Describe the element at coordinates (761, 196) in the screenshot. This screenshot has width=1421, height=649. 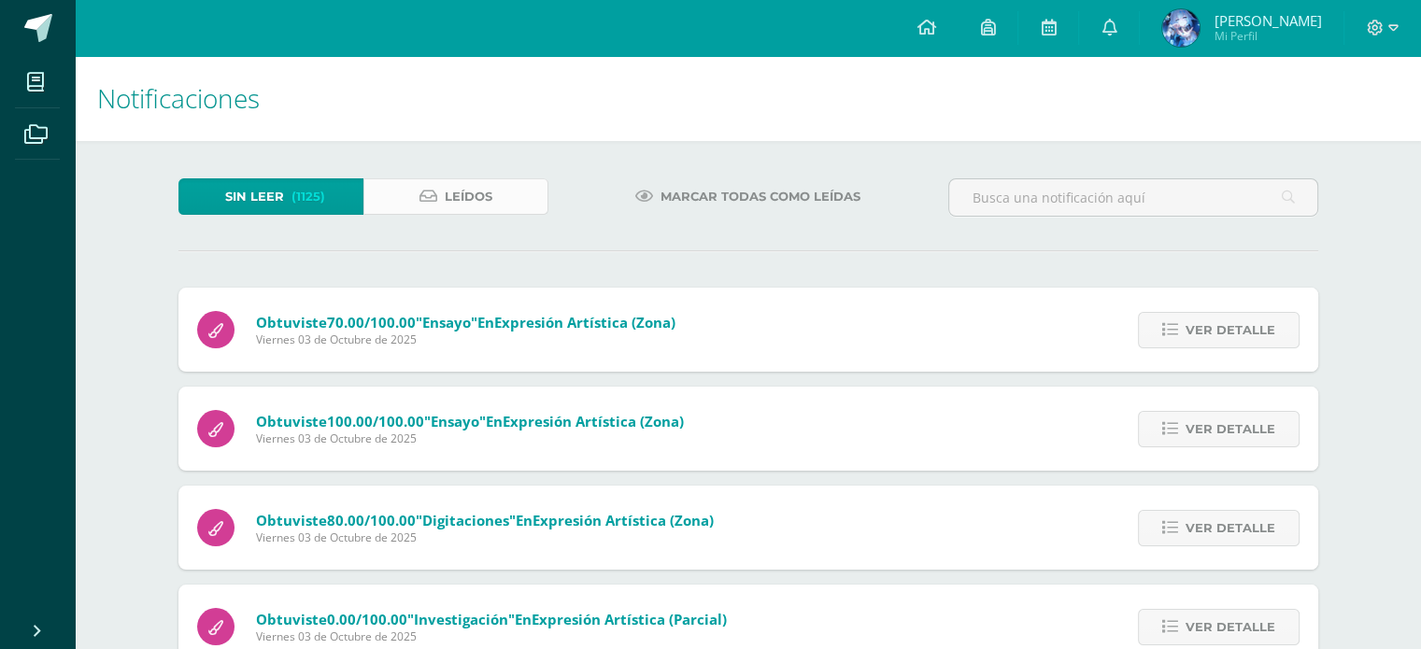
I see `span: Marcar todas como leídas` at that location.